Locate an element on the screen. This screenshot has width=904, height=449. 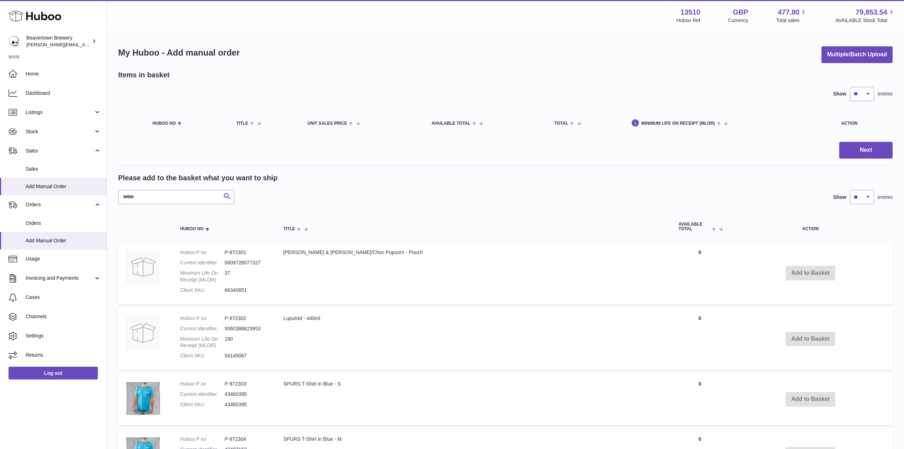
td: Lupuloid - 440ml is located at coordinates (474, 339).